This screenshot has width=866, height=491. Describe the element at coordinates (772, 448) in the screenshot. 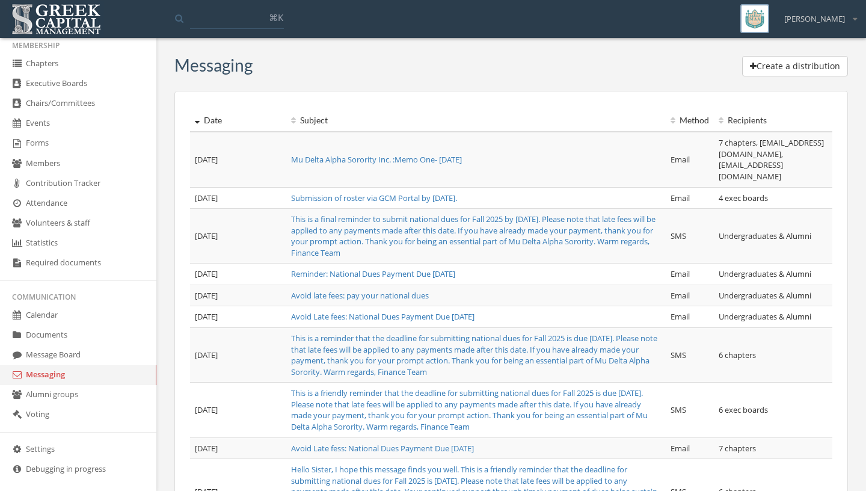

I see `td: 7 chapters` at that location.